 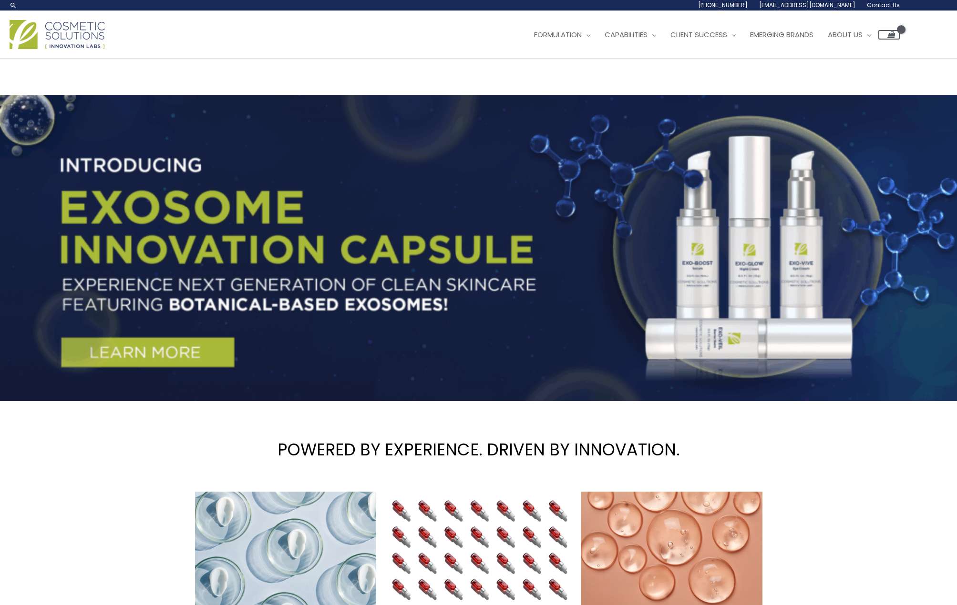 What do you see at coordinates (626, 34) in the screenshot?
I see `span: Capabilities` at bounding box center [626, 34].